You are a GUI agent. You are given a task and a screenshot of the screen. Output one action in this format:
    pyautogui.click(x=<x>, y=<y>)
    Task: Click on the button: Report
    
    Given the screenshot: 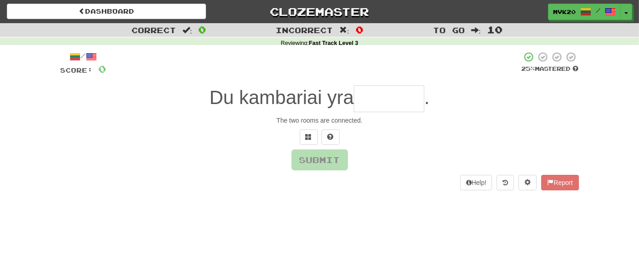 What is the action you would take?
    pyautogui.click(x=560, y=183)
    